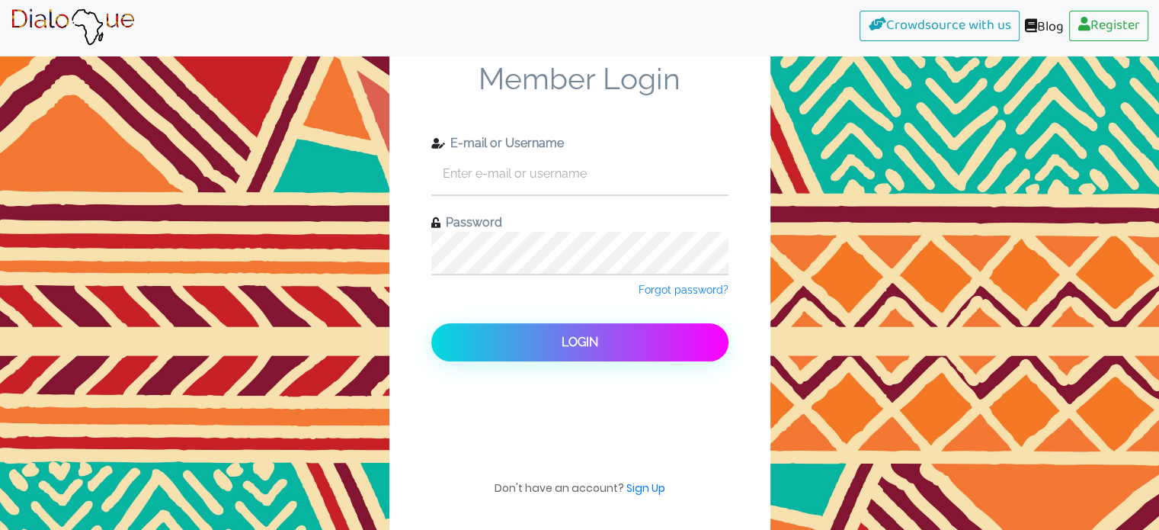  Describe the element at coordinates (580, 341) in the screenshot. I see `span: Login` at that location.